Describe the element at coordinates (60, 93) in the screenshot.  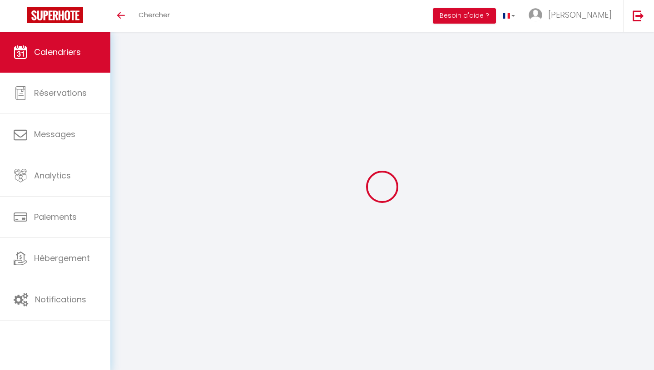
I see `span: Réservations` at that location.